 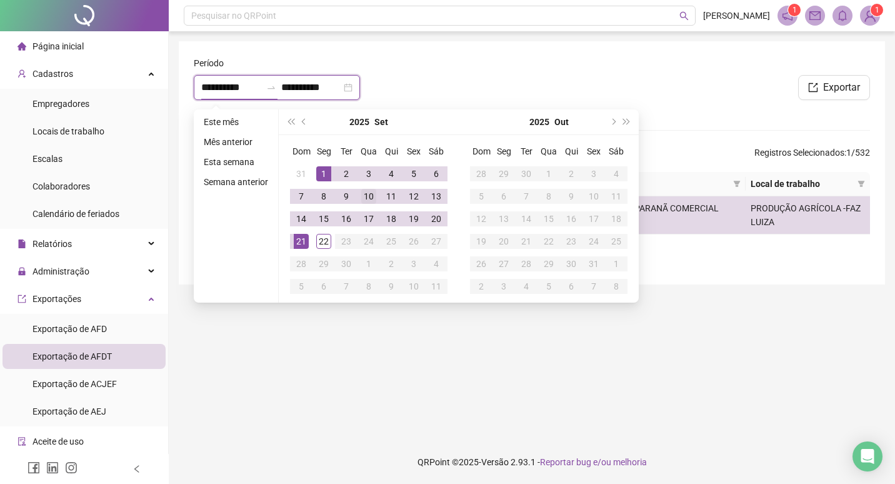 What do you see at coordinates (346, 219) in the screenshot?
I see `td: 2025-09-16` at bounding box center [346, 219].